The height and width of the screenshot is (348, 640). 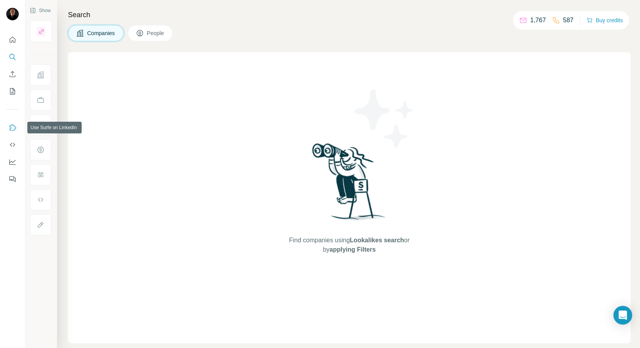 What do you see at coordinates (12, 91) in the screenshot?
I see `button: My lists` at bounding box center [12, 91].